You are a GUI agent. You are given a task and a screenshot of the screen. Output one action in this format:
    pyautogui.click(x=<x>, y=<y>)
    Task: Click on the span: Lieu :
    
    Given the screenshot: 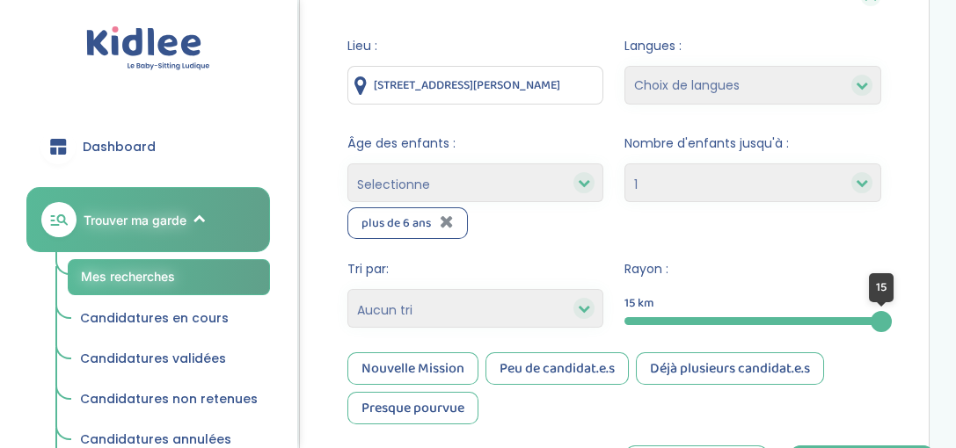 What is the action you would take?
    pyautogui.click(x=476, y=46)
    